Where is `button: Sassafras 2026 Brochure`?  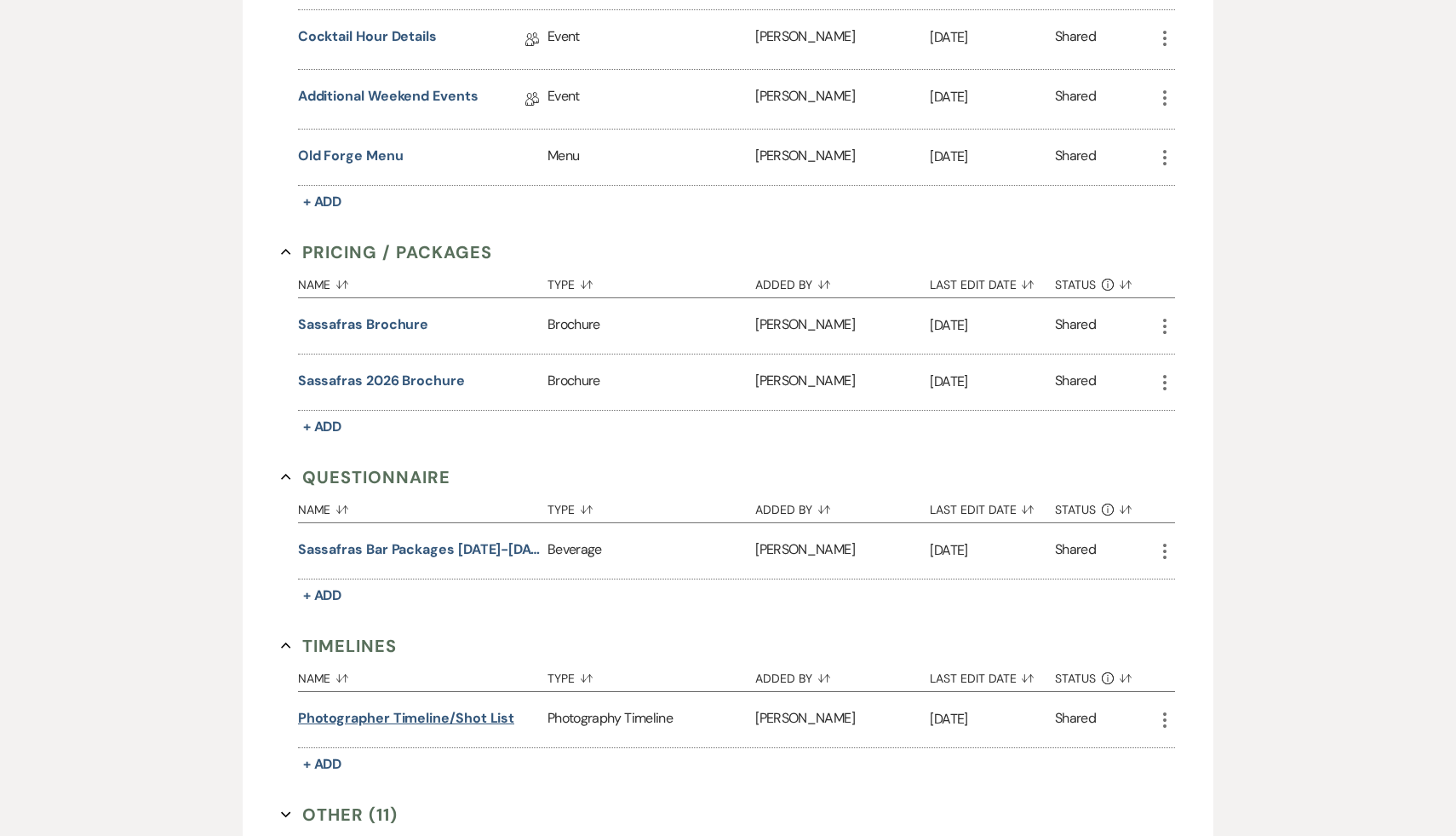 button: Sassafras 2026 Brochure is located at coordinates (382, 381).